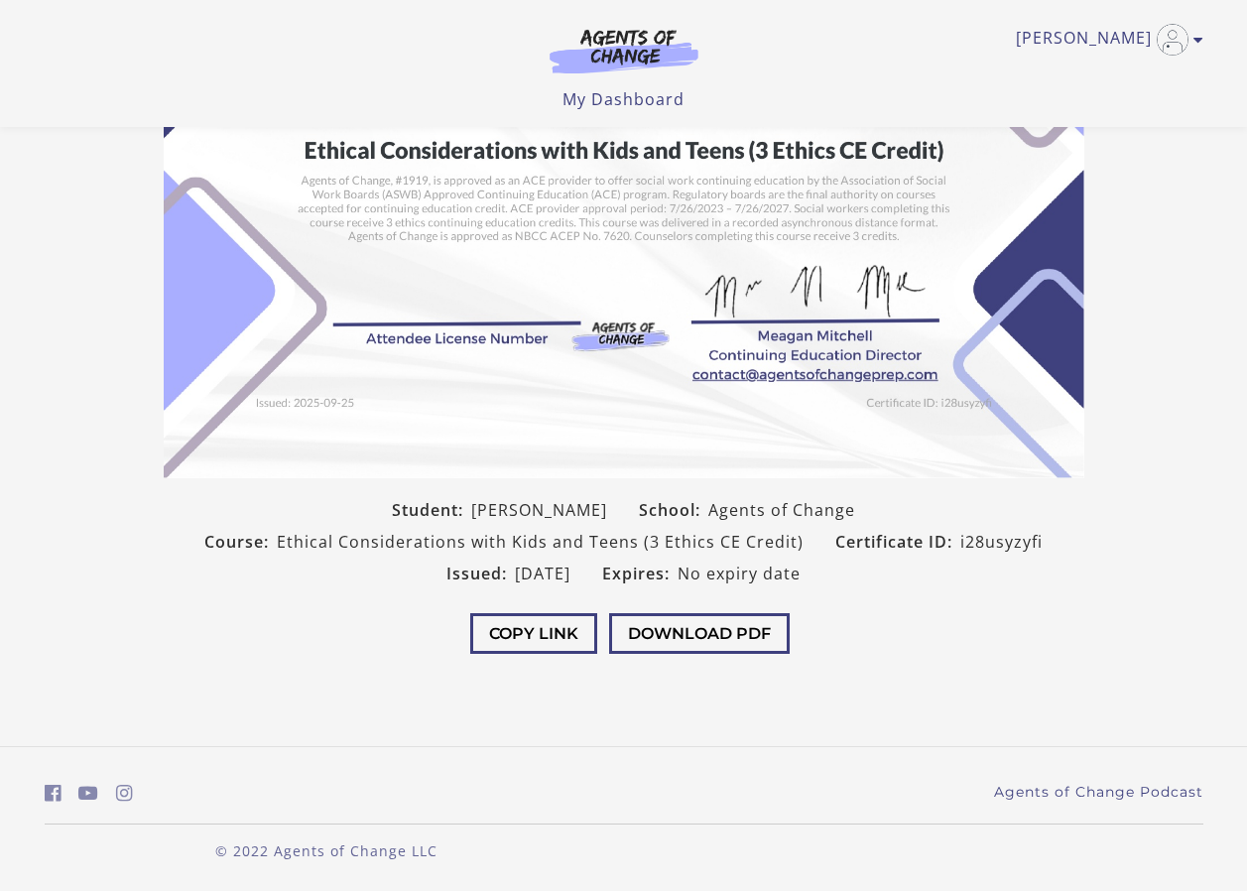  What do you see at coordinates (88, 792) in the screenshot?
I see `a: https://www.youtube.com/c/AgentsofChangeTestPrepbyMeaganMitchell (Open in a new window)` at bounding box center [88, 792].